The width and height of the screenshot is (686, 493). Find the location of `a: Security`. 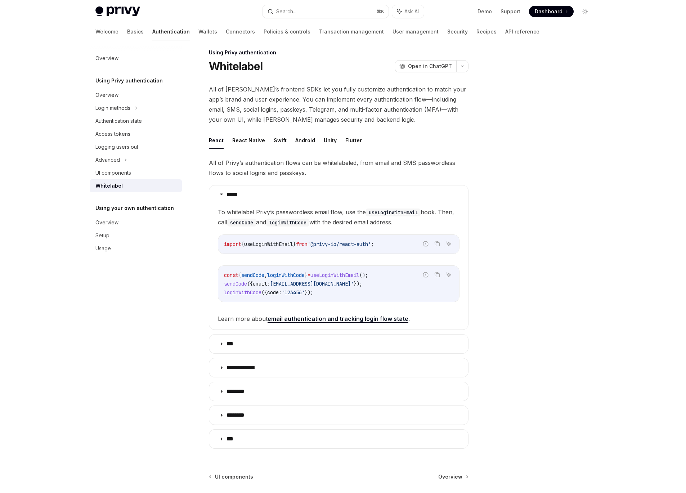

a: Security is located at coordinates (457, 32).